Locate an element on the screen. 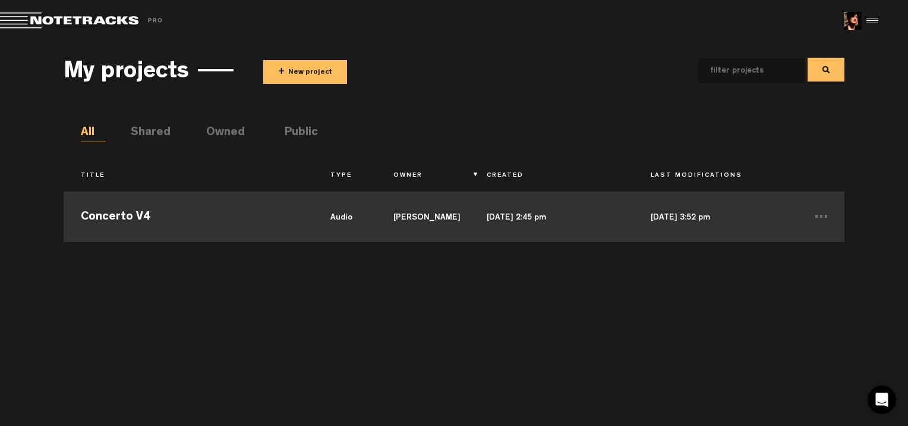  th: Type is located at coordinates (344, 176).